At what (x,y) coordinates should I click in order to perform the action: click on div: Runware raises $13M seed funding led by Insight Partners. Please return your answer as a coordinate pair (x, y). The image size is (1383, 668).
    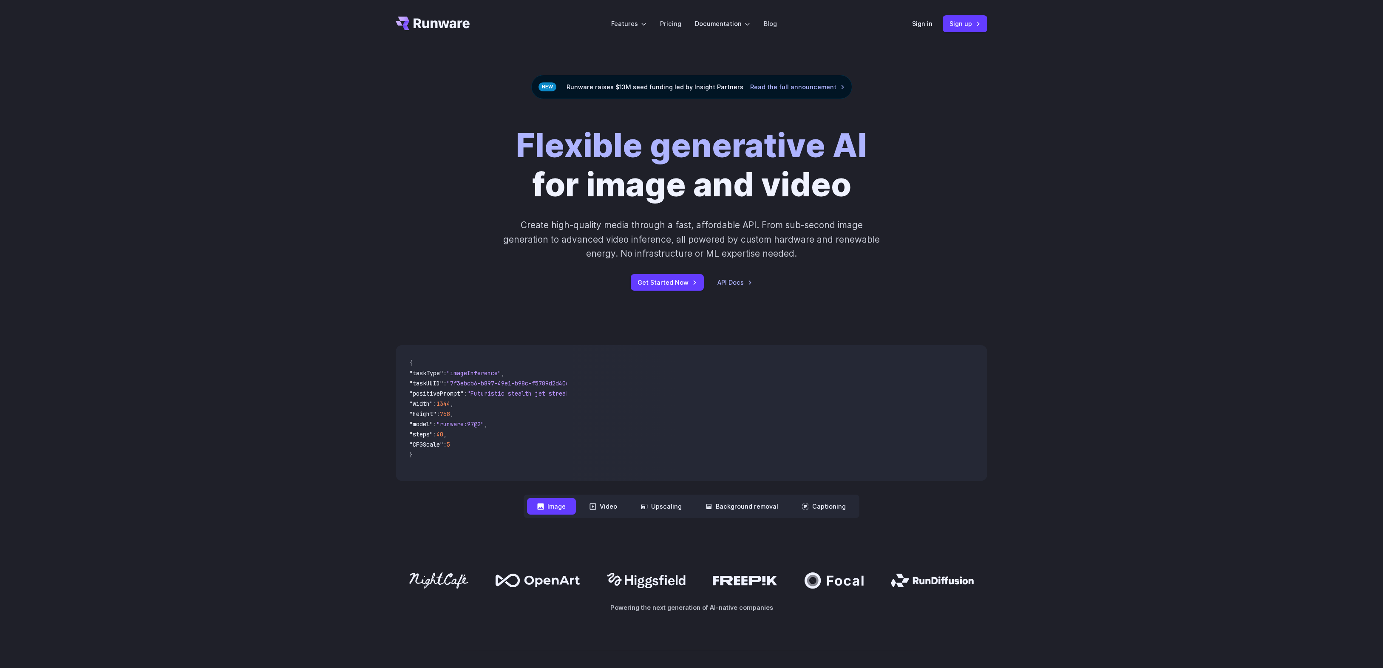
    Looking at the image, I should click on (692, 87).